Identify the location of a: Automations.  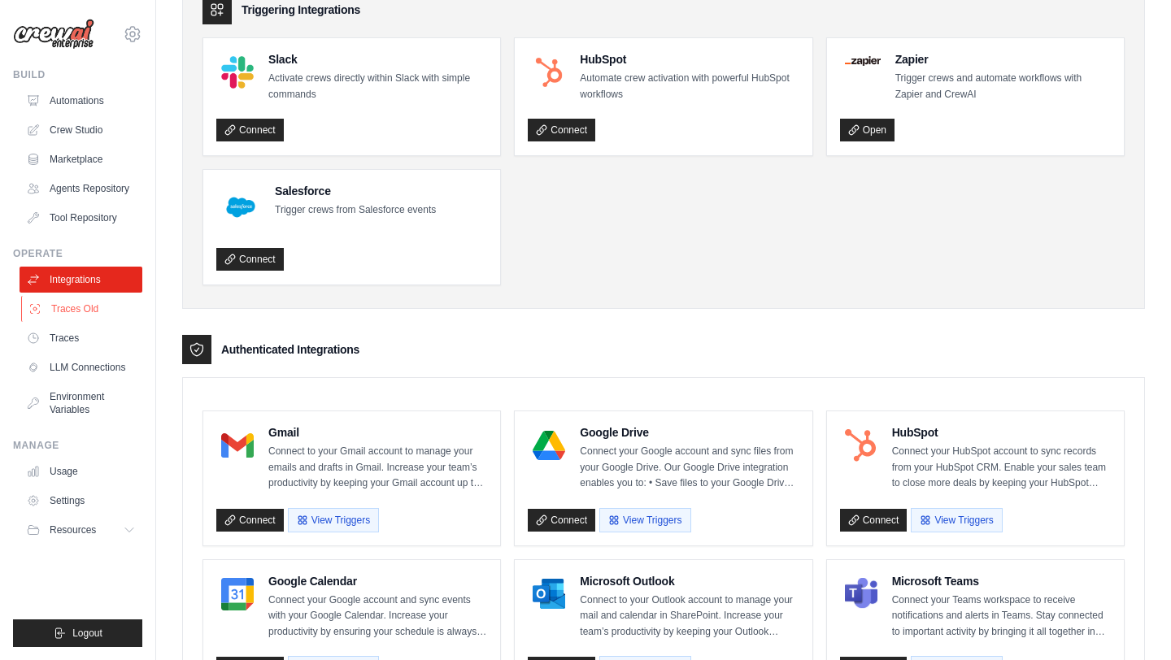
(80, 101).